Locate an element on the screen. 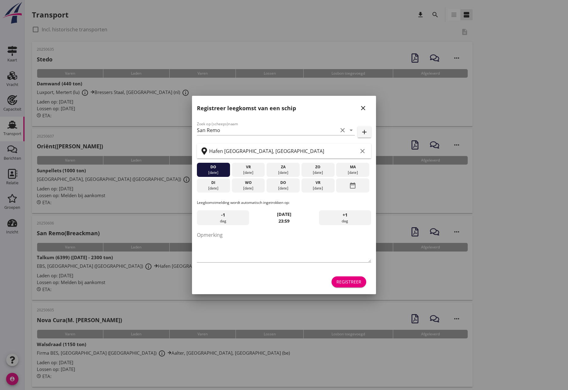 This screenshot has width=568, height=390. strong: 23:59 is located at coordinates (284, 221).